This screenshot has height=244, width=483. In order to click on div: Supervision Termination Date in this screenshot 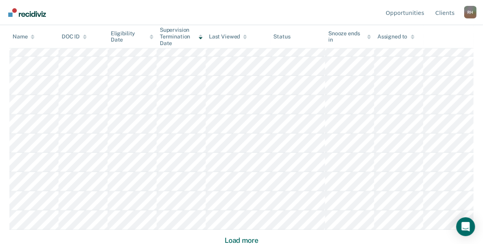, I will do `click(181, 37)`.